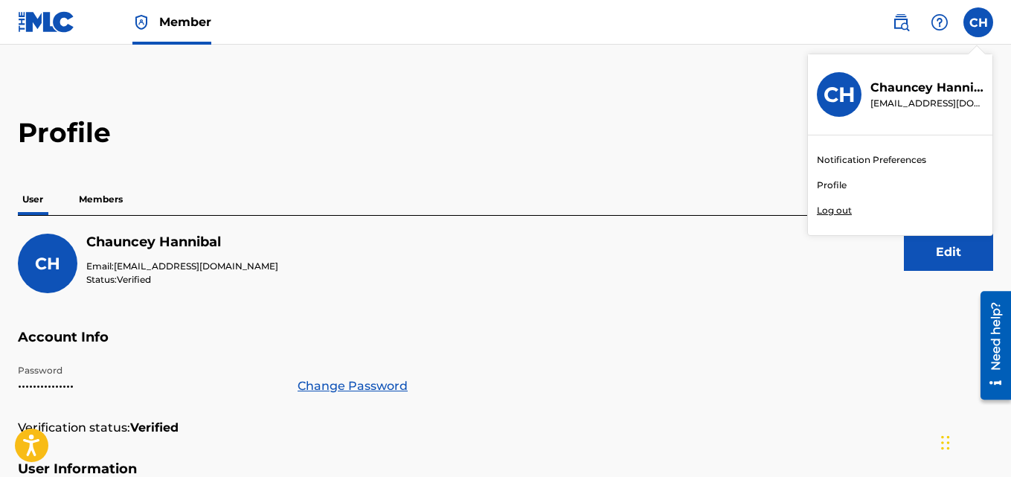 The image size is (1011, 477). I want to click on div: Drag, so click(945, 442).